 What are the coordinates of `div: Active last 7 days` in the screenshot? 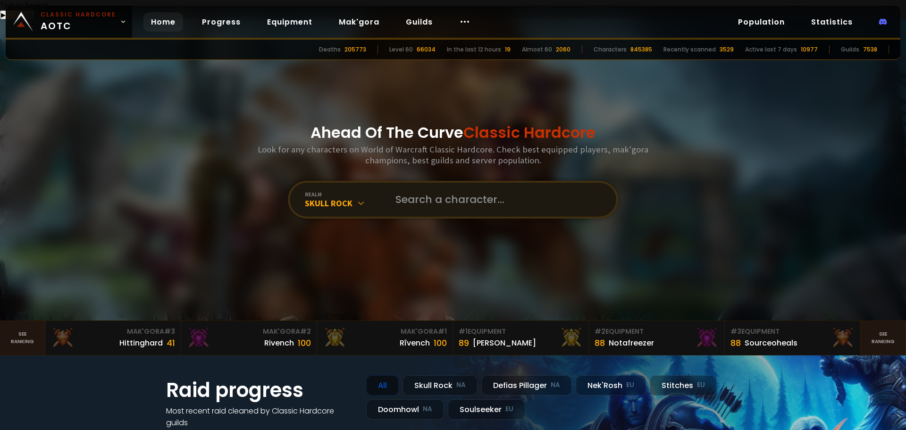 It's located at (771, 50).